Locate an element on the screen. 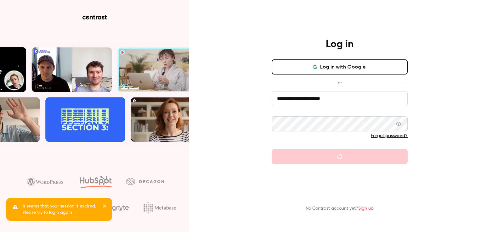 This screenshot has height=232, width=481. button: Log in with Google is located at coordinates (339, 67).